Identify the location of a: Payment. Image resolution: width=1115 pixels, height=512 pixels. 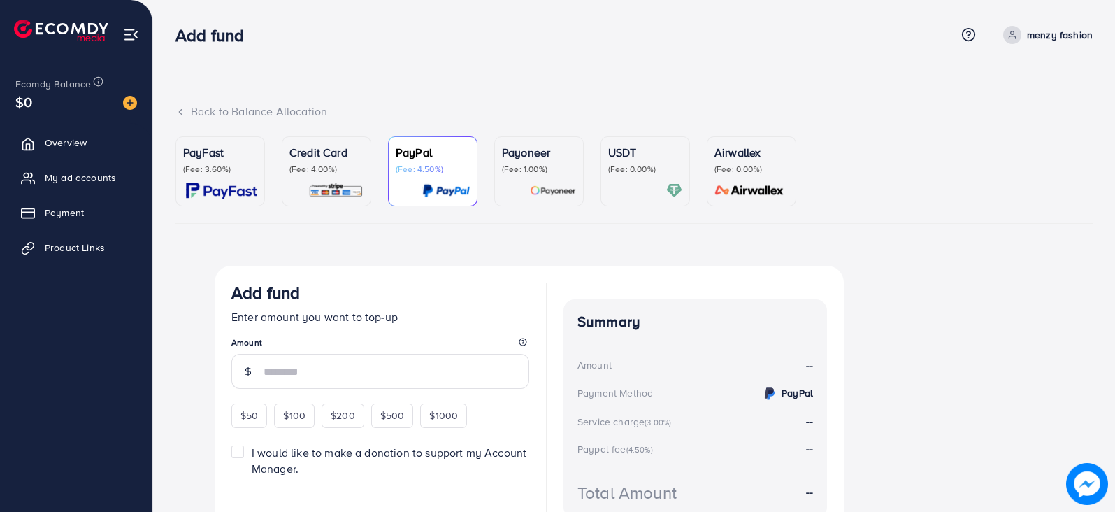
(76, 212).